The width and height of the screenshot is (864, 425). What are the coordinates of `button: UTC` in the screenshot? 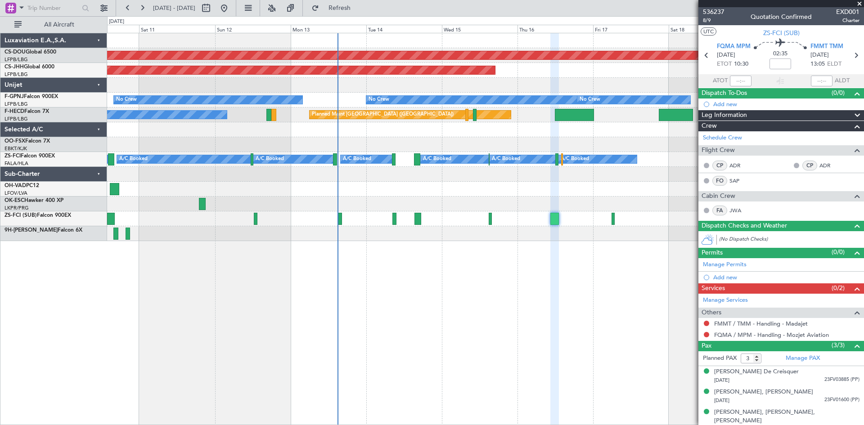 It's located at (708, 32).